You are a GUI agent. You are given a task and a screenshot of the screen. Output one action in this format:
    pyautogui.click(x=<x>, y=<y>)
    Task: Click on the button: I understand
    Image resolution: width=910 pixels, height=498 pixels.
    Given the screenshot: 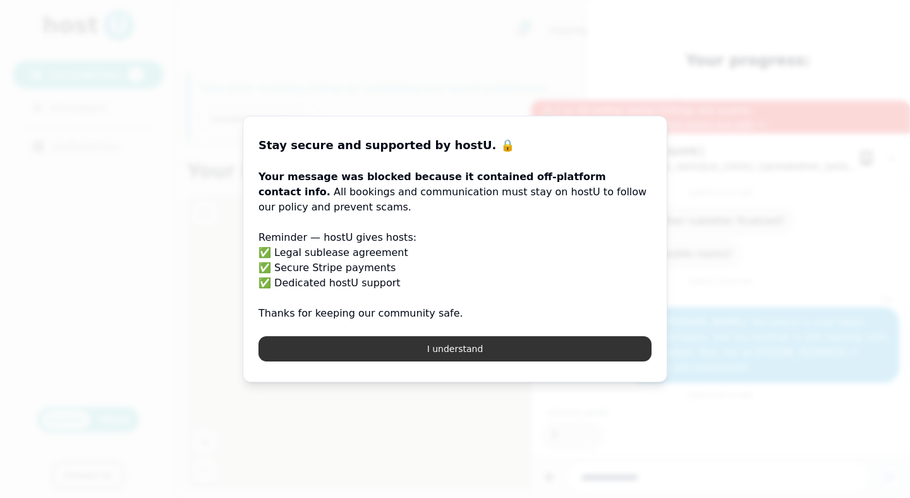 What is the action you would take?
    pyautogui.click(x=455, y=349)
    